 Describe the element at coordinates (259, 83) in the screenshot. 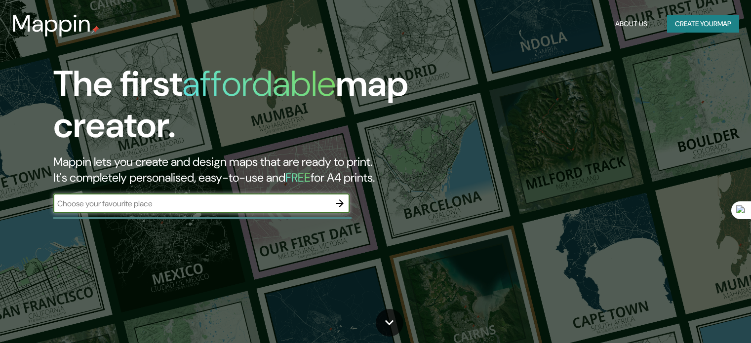

I see `h1: affordable` at that location.